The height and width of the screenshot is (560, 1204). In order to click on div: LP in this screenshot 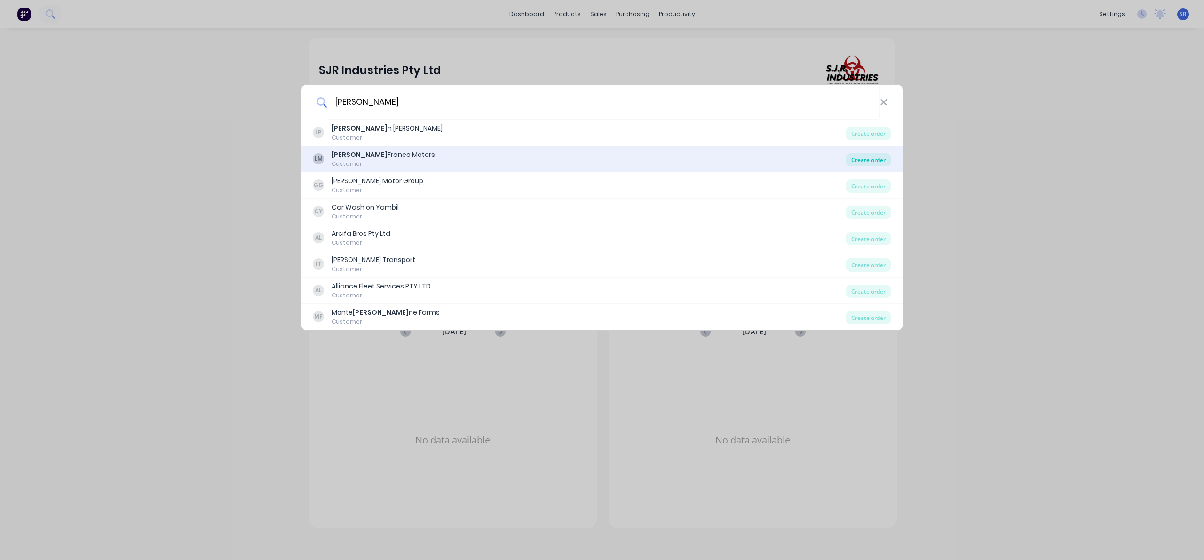, I will do `click(318, 133)`.